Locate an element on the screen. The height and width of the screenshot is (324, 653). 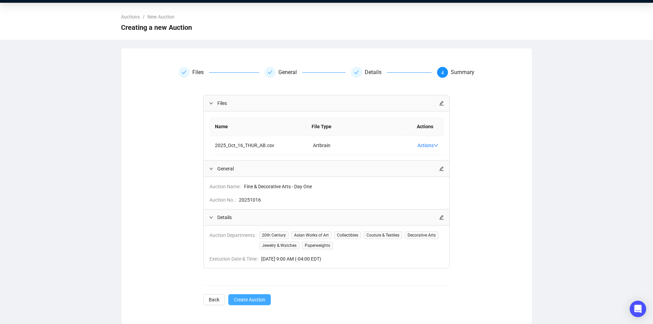
span: 20th Century is located at coordinates (274, 235).